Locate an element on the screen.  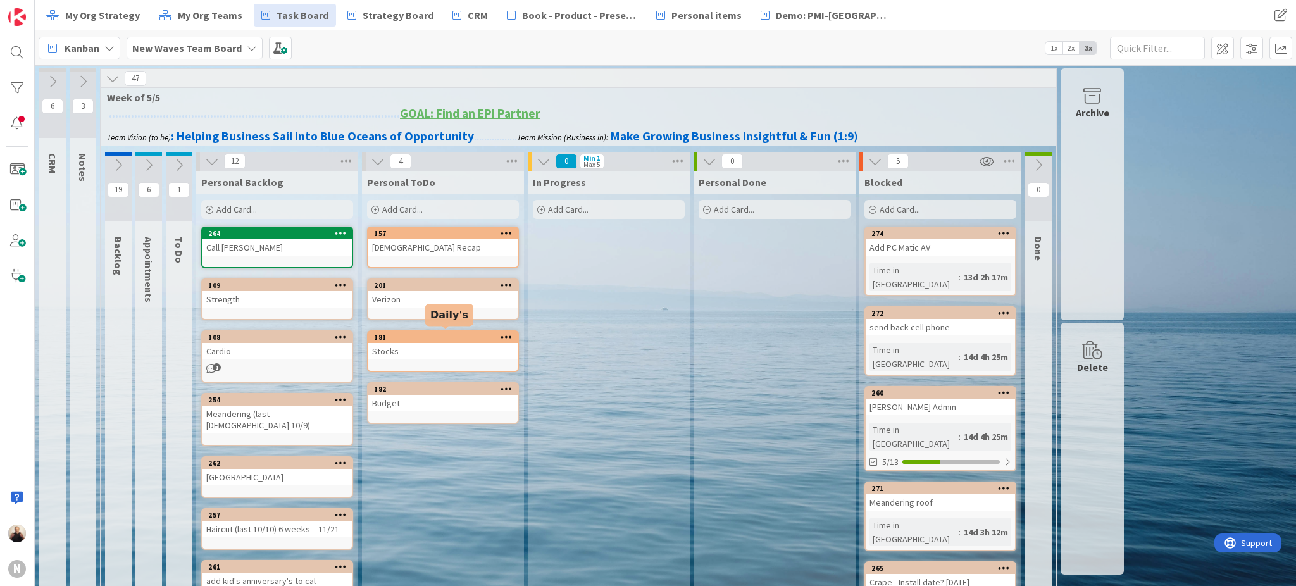
span: 19 is located at coordinates (118, 190).